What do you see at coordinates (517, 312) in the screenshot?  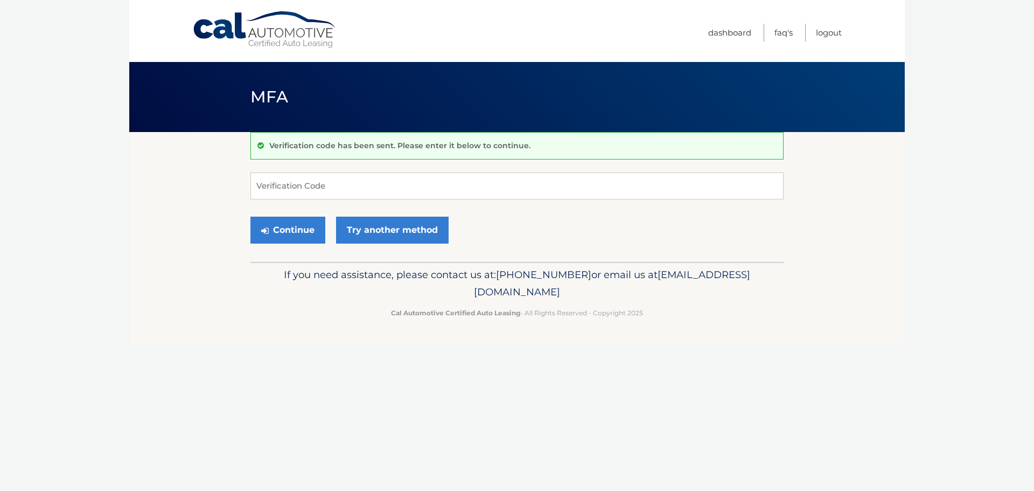 I see `p: - All Rights Reserved - Copyright 2025` at bounding box center [517, 312].